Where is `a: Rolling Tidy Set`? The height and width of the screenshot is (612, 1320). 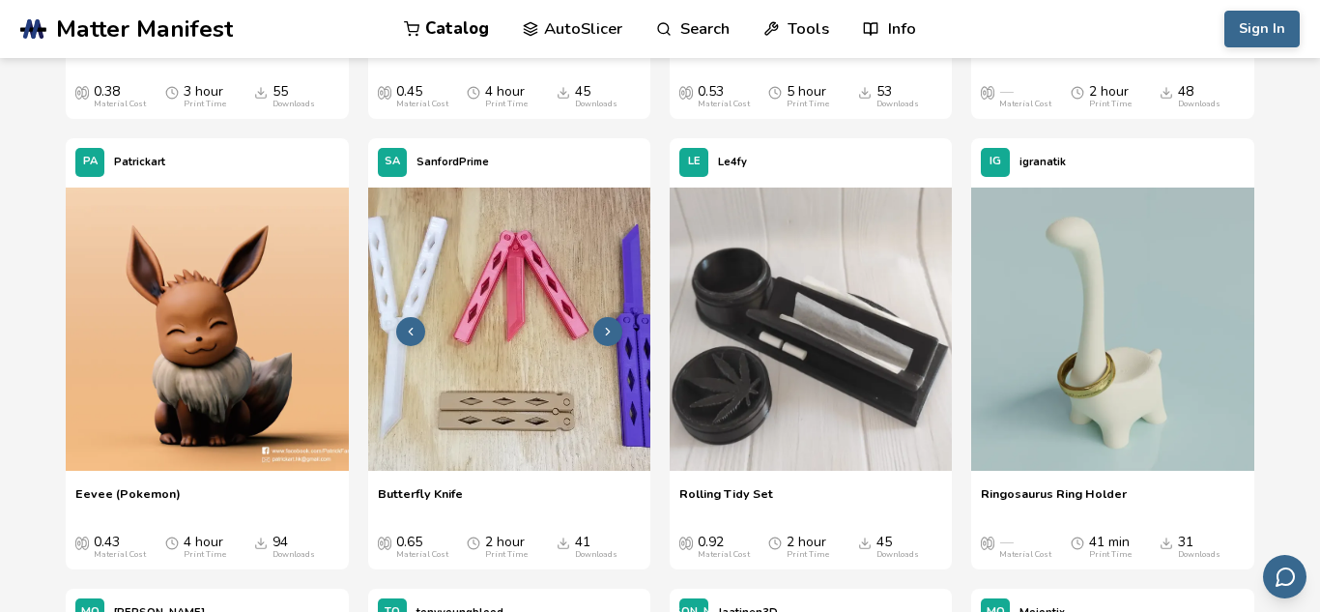 a: Rolling Tidy Set is located at coordinates (726, 501).